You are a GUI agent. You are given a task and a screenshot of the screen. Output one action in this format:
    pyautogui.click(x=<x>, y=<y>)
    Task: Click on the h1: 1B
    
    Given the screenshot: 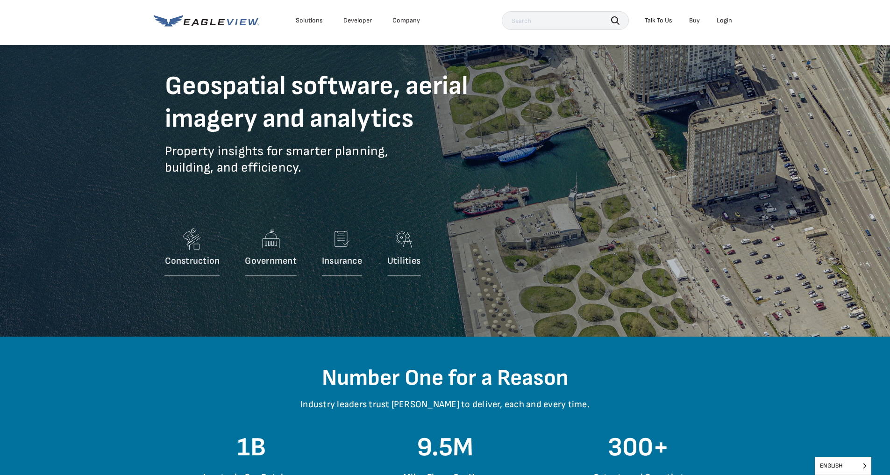 What is the action you would take?
    pyautogui.click(x=252, y=448)
    